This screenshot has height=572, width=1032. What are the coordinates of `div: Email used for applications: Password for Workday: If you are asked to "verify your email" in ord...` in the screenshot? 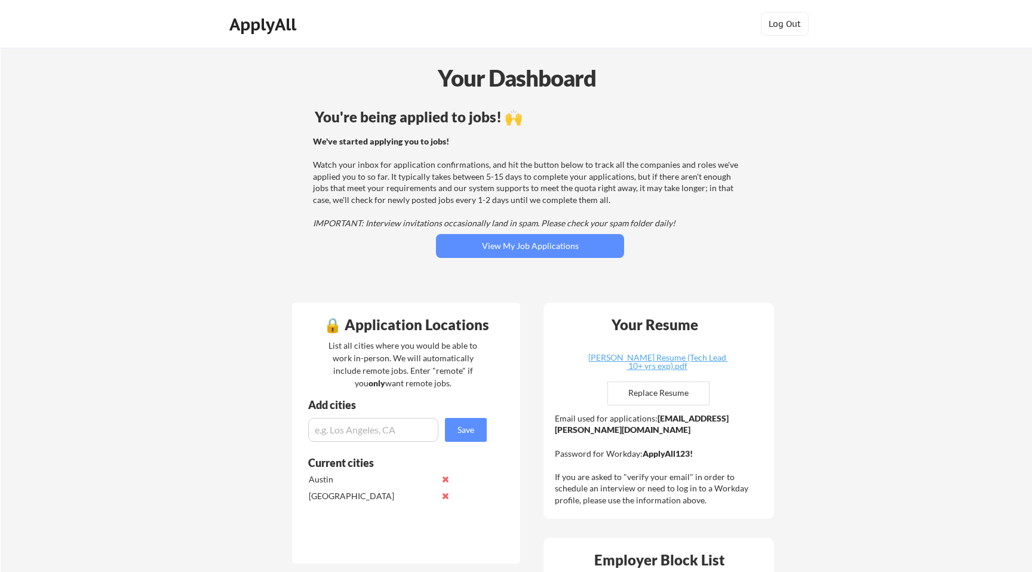 It's located at (660, 459).